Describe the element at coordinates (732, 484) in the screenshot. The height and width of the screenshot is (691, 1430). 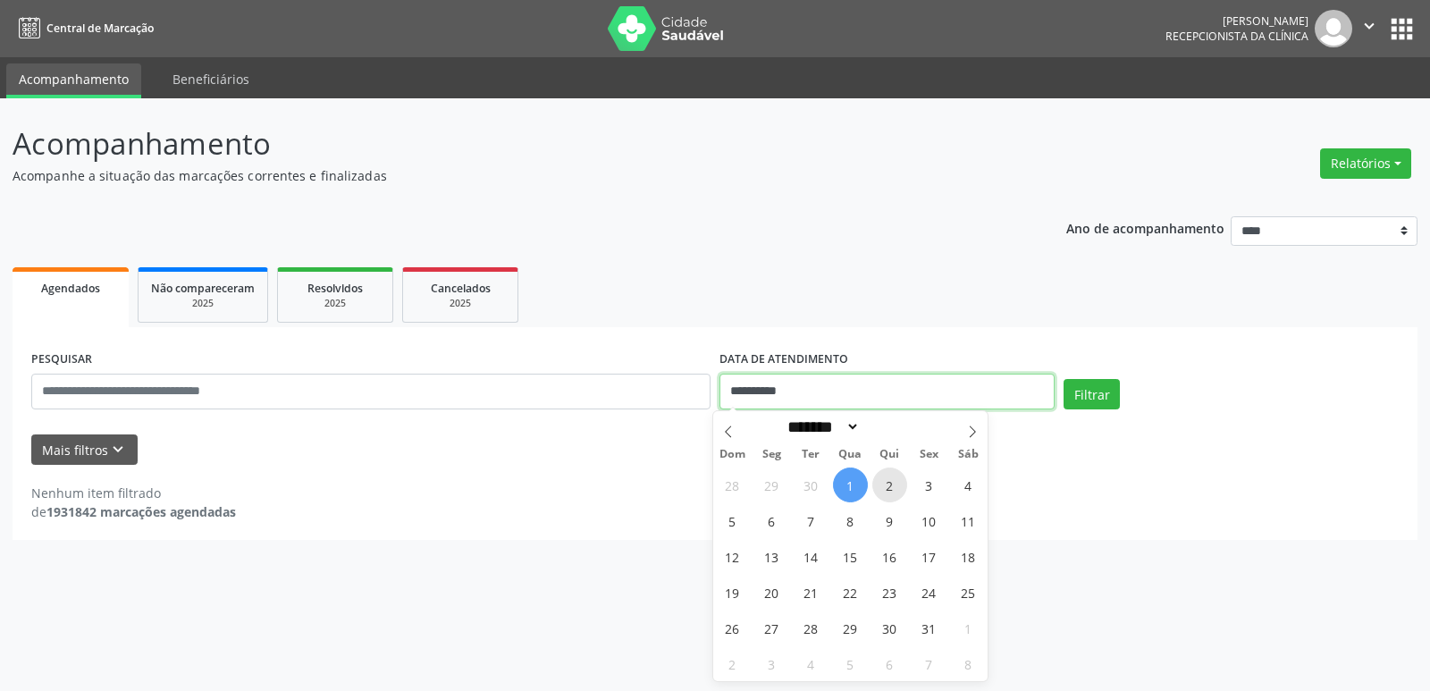
I see `span: Setembro 28, 2025` at that location.